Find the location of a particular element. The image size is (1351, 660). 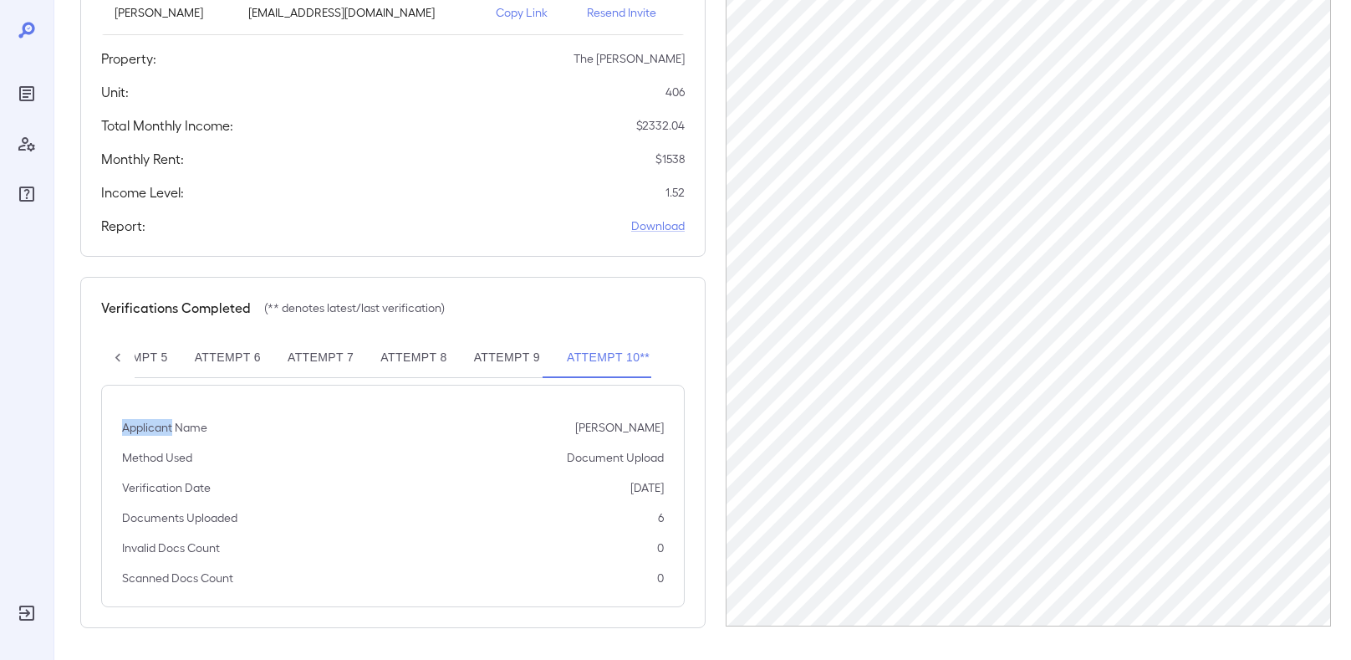

button: Attempt 6 is located at coordinates (227, 358).